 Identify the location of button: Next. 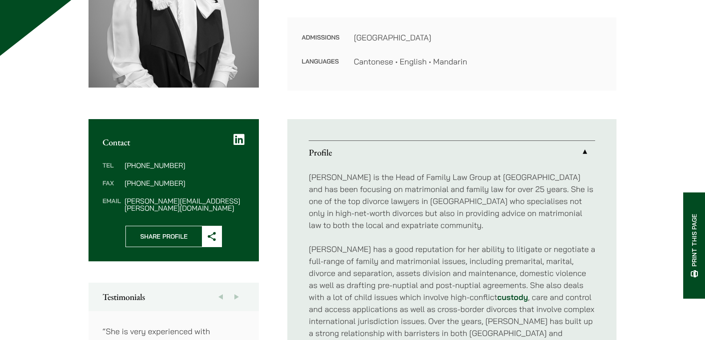
(237, 297).